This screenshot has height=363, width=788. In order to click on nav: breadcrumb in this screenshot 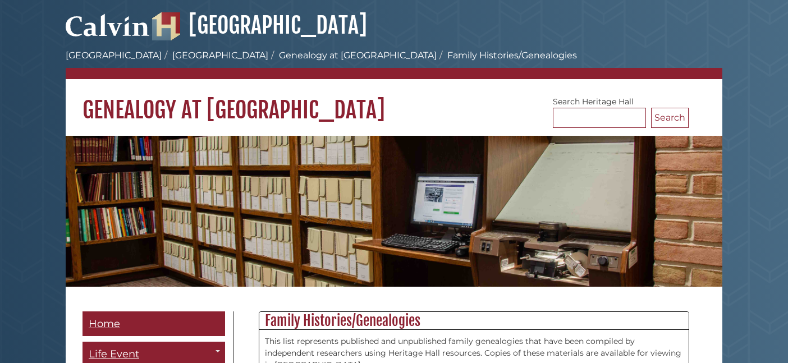, I will do `click(394, 64)`.